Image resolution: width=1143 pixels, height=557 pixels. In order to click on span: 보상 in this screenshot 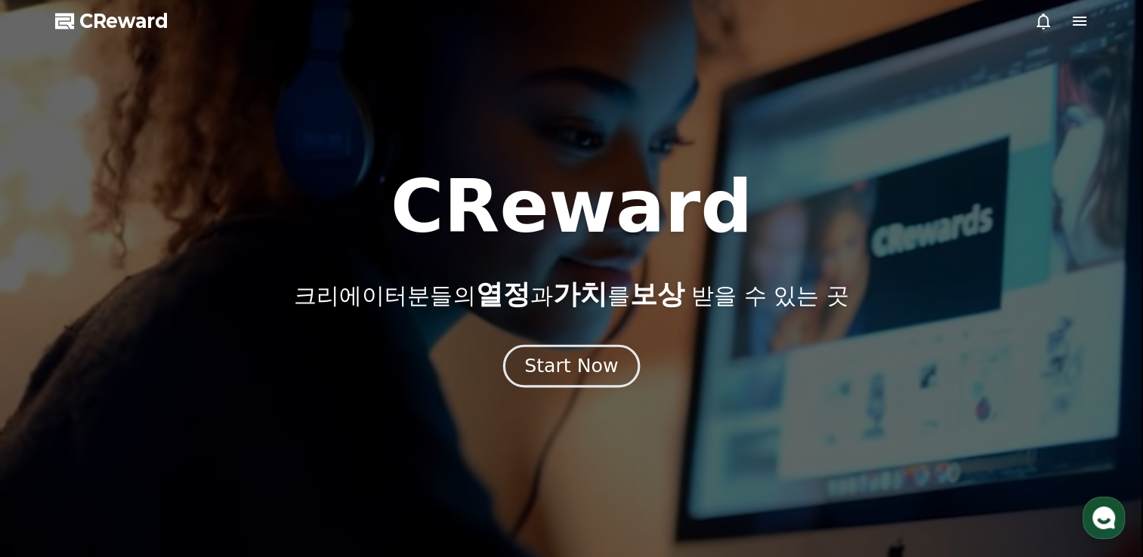, I will do `click(656, 294)`.